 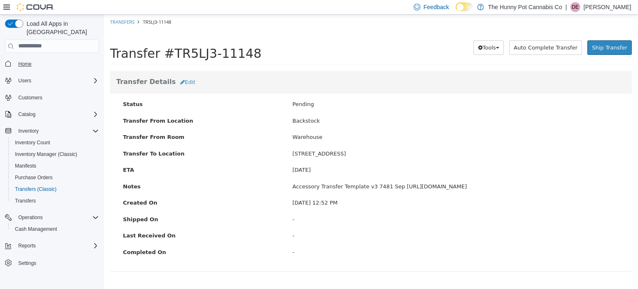 I want to click on label: Transfer To Location, so click(x=98, y=139).